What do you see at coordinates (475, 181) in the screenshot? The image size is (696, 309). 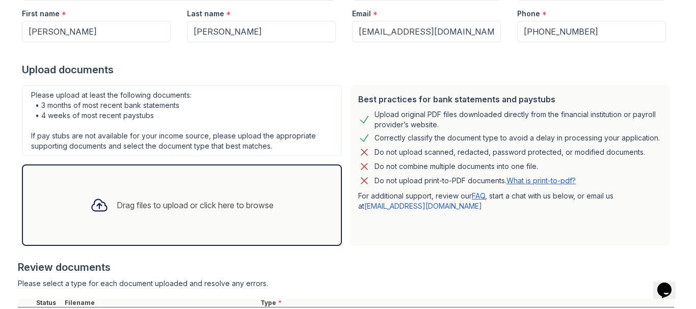 I see `p: Do not upload print-to-PDF documents.` at bounding box center [475, 181].